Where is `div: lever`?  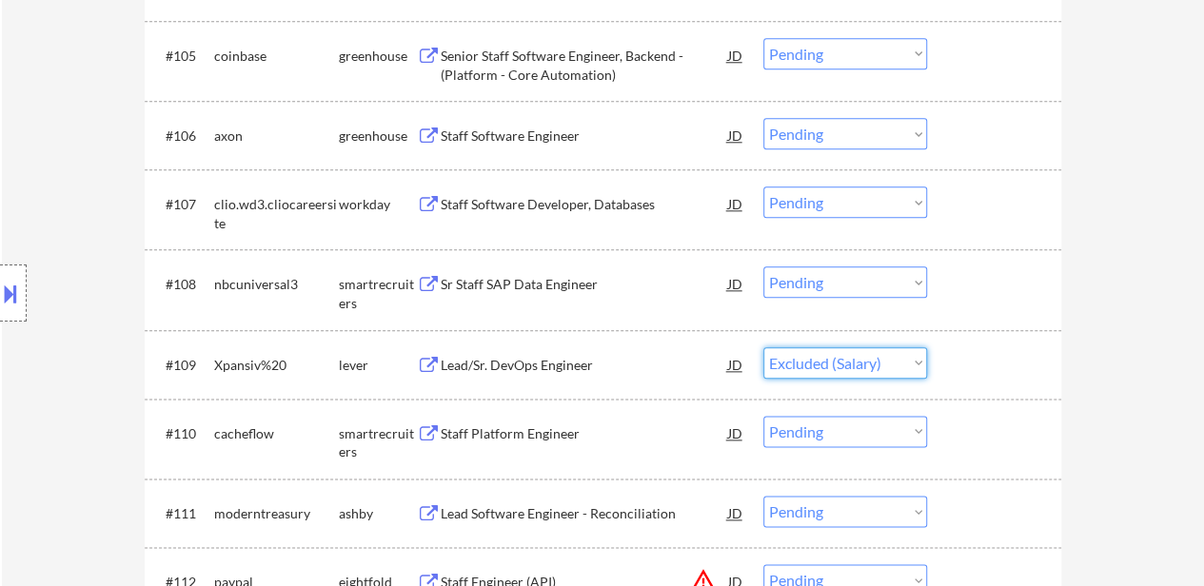 div: lever is located at coordinates (378, 365).